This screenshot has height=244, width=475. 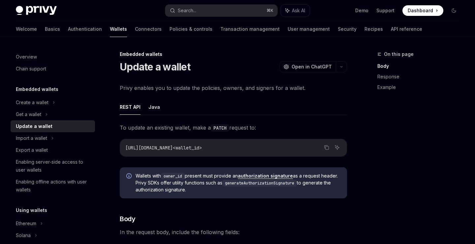 I want to click on div: Update a wallet, so click(x=34, y=126).